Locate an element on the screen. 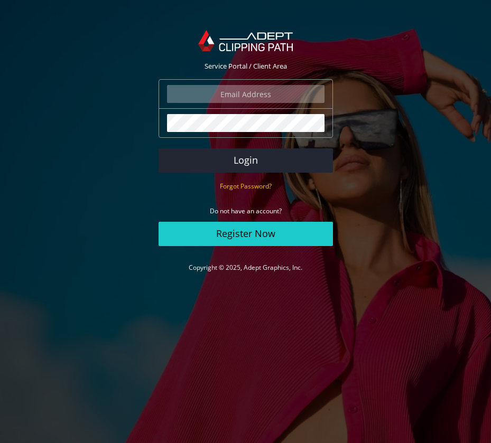 This screenshot has height=443, width=491. small: Do not have an account? is located at coordinates (246, 211).